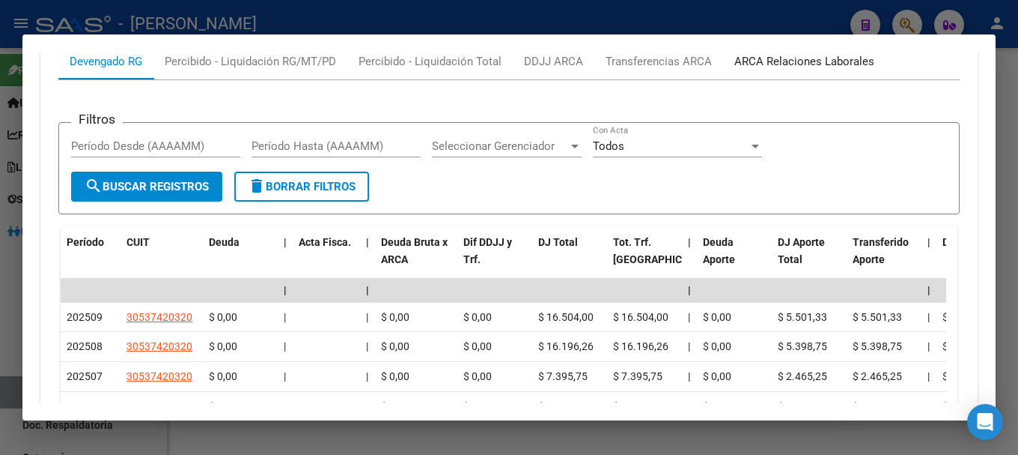 The image size is (1018, 455). I want to click on span: Transferido Aporte, so click(881, 250).